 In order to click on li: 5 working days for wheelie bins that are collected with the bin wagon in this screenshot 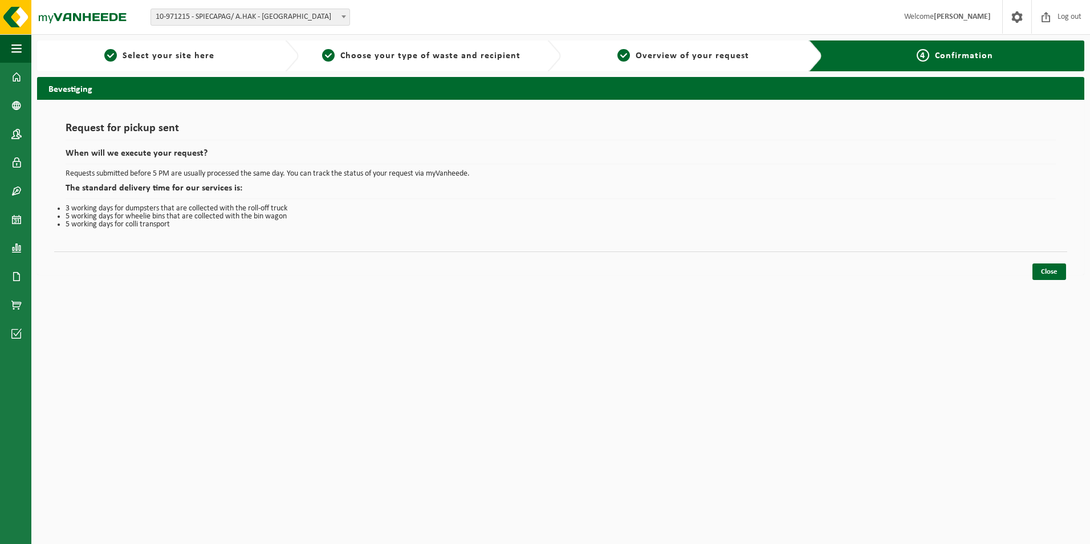, I will do `click(560, 217)`.